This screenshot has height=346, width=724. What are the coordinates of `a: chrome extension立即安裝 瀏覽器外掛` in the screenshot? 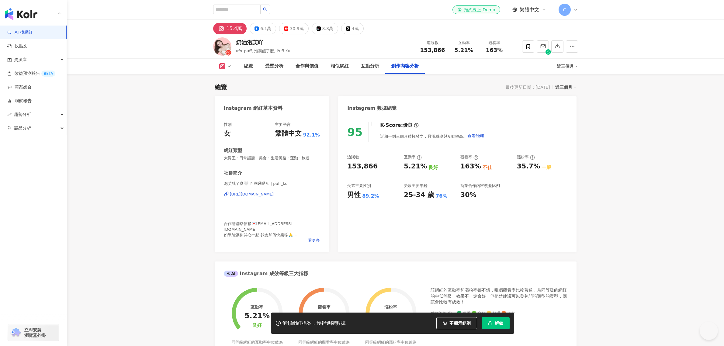 It's located at (33, 333).